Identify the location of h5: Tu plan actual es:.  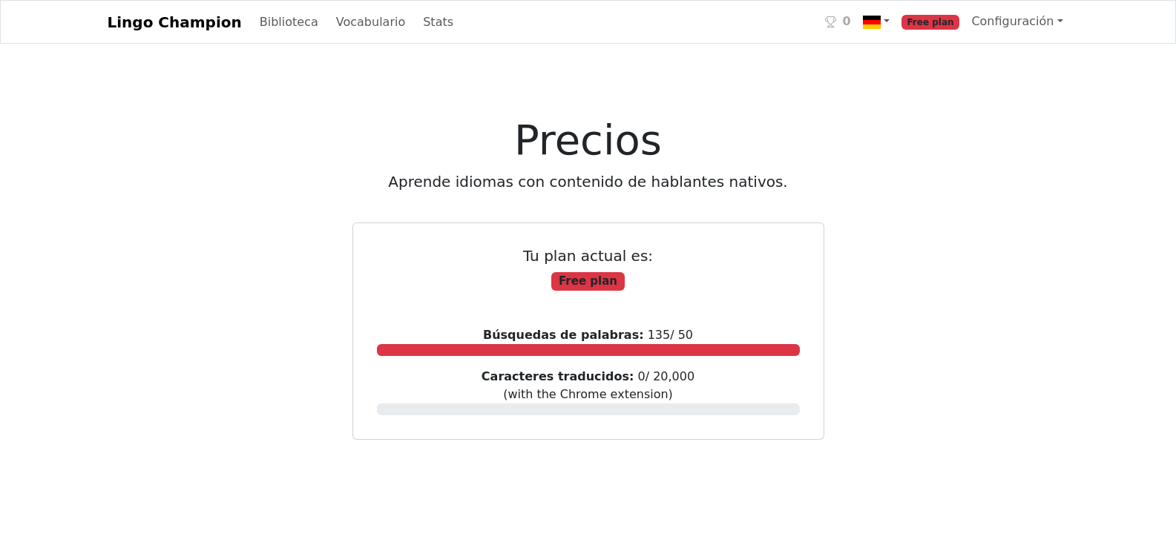
(589, 256).